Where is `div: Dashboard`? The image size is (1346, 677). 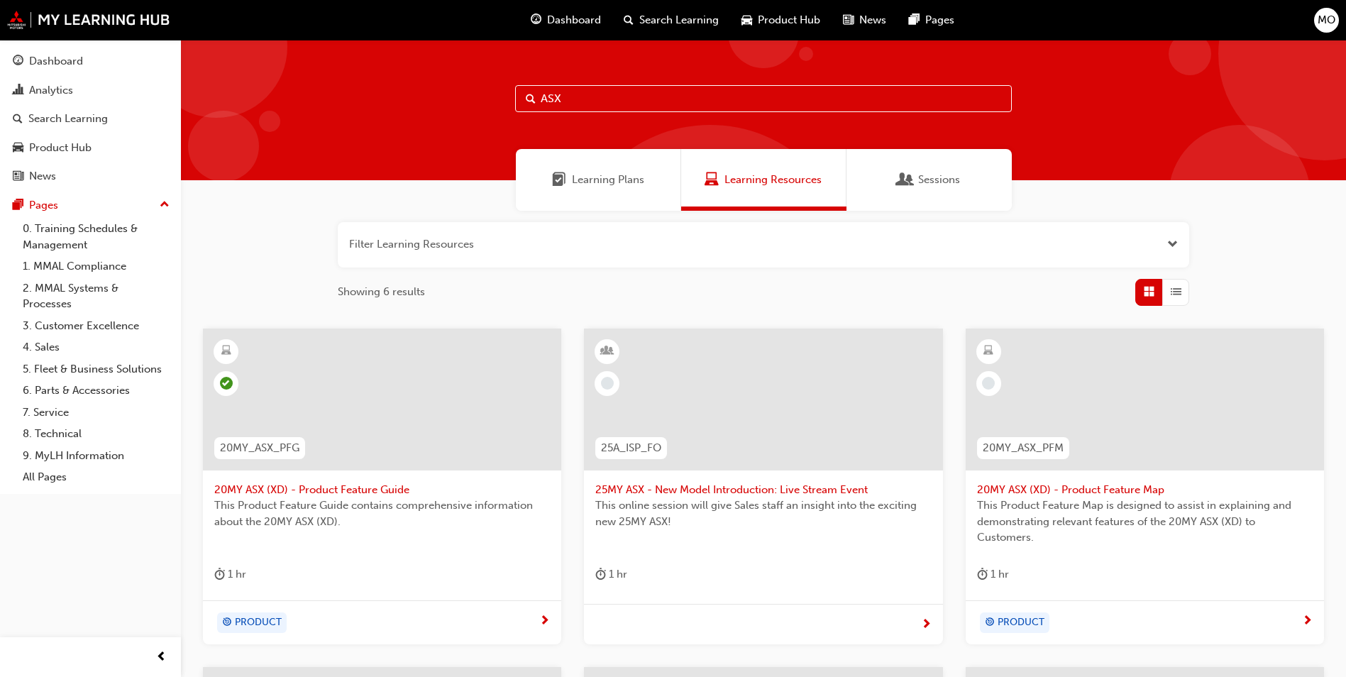
div: Dashboard is located at coordinates (56, 61).